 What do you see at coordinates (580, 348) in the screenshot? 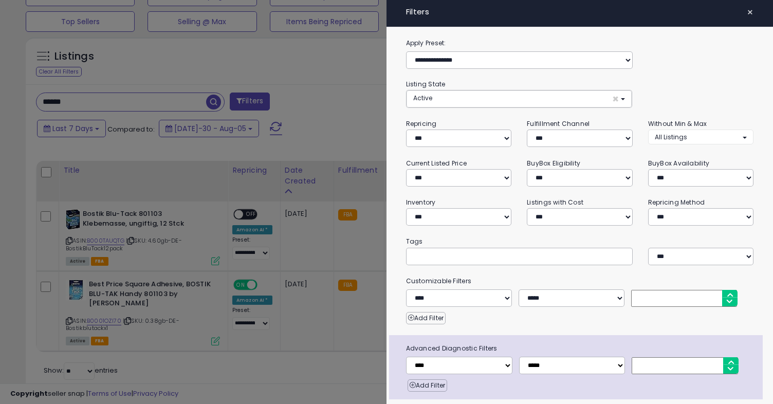
I see `span: Advanced Diagnostic Filters` at bounding box center [580, 348].